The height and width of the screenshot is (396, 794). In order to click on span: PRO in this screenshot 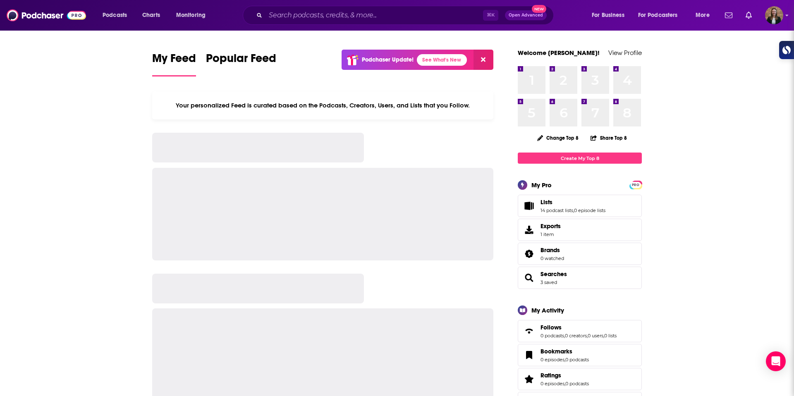, I will do `click(636, 185)`.